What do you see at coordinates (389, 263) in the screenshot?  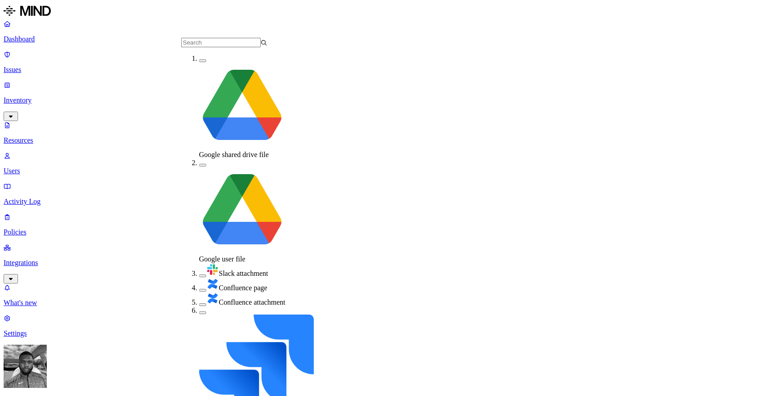 I see `p: Integrations` at bounding box center [389, 263].